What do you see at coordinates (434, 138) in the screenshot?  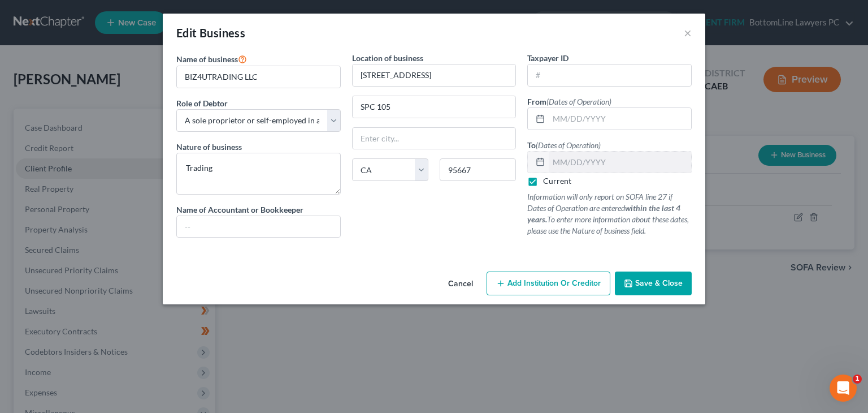 I see `input: Enter city...` at bounding box center [434, 138].